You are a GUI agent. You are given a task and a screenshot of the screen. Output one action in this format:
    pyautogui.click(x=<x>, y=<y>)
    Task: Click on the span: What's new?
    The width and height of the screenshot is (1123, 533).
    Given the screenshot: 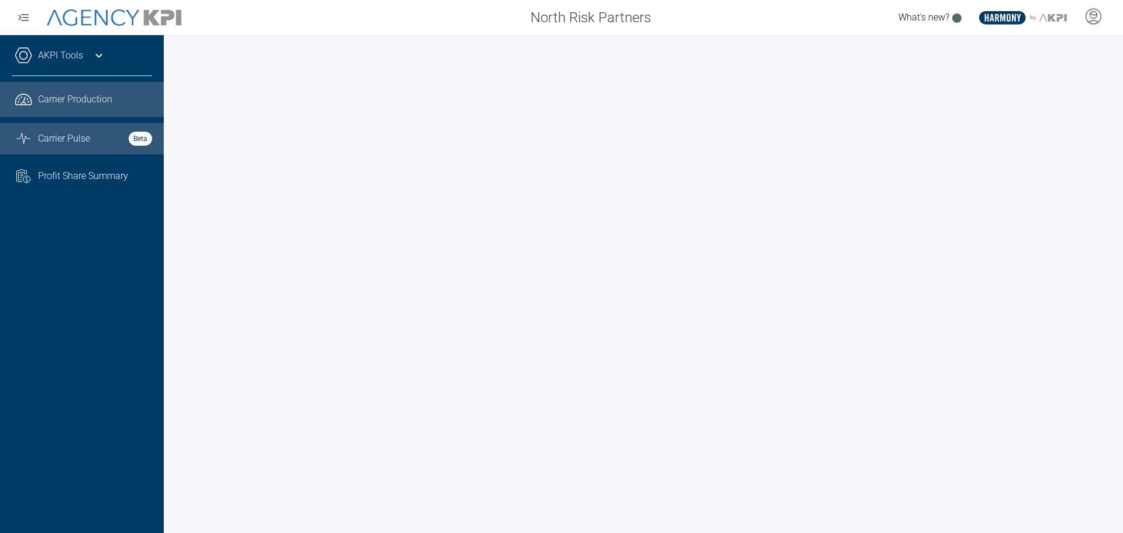 What is the action you would take?
    pyautogui.click(x=924, y=17)
    